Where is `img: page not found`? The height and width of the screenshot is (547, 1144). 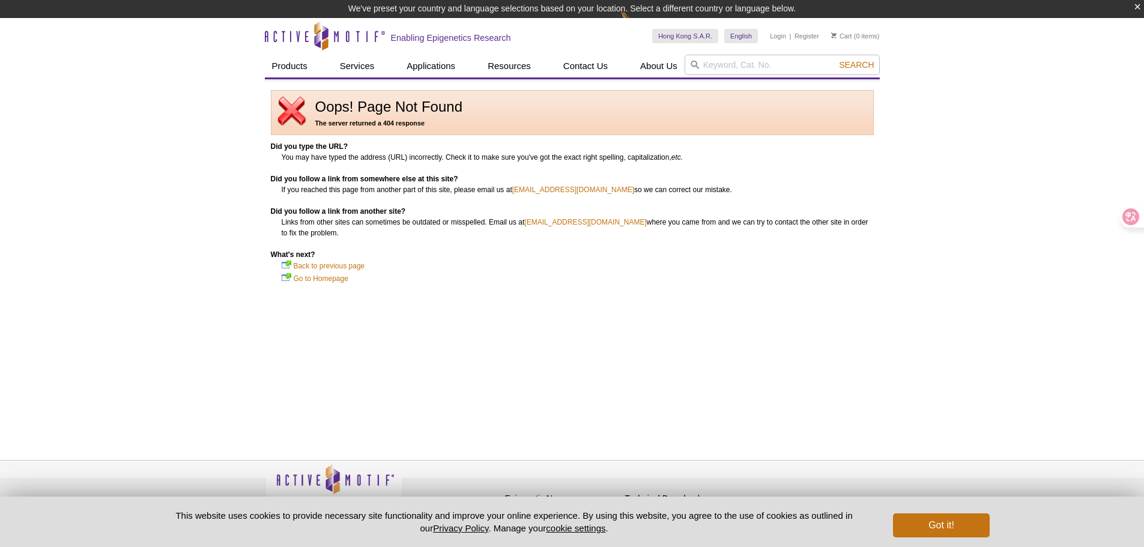
img: page not found is located at coordinates (292, 111).